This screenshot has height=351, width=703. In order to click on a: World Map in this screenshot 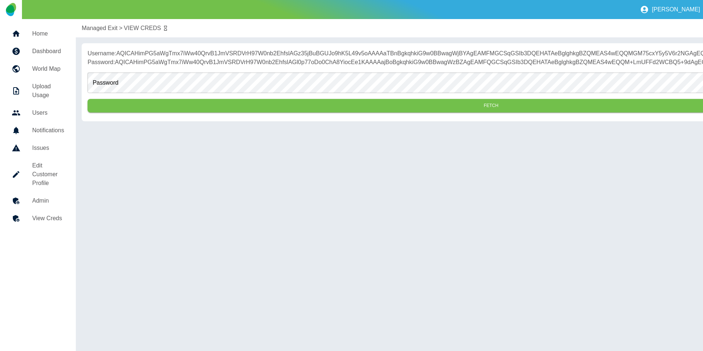, I will do `click(38, 69)`.